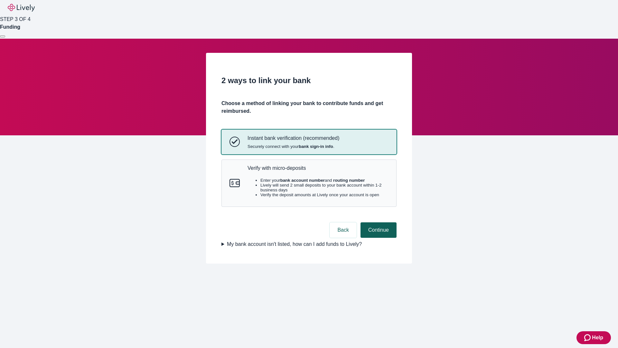  I want to click on strong: bank account number, so click(303, 180).